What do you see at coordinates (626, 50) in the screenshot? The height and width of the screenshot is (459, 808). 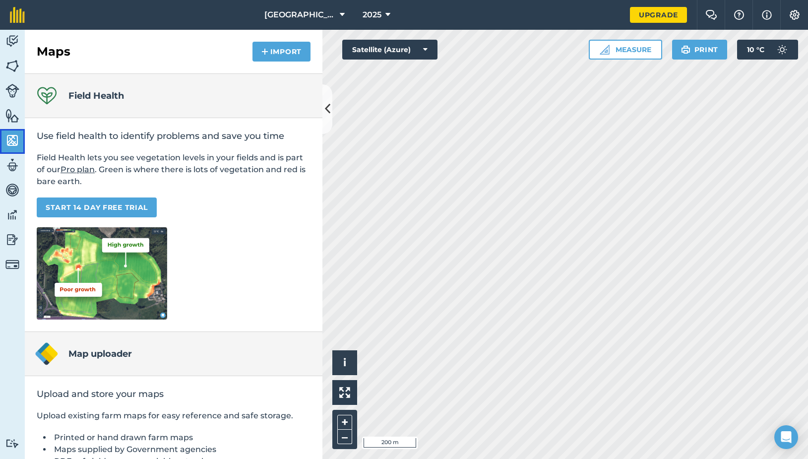 I see `button: Measure` at bounding box center [626, 50].